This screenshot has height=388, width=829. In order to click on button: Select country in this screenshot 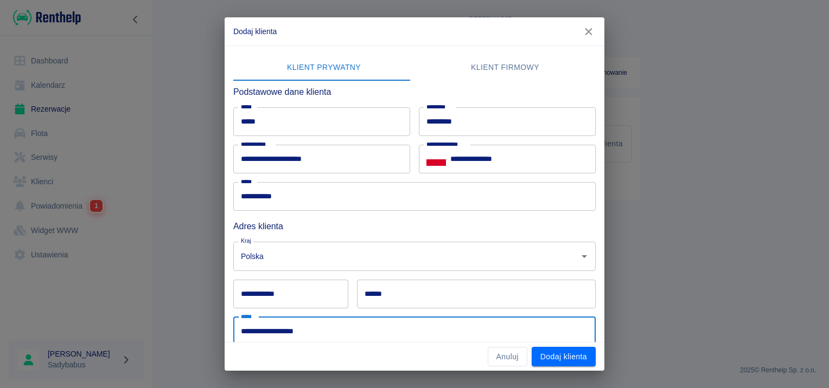, I will do `click(436, 159)`.